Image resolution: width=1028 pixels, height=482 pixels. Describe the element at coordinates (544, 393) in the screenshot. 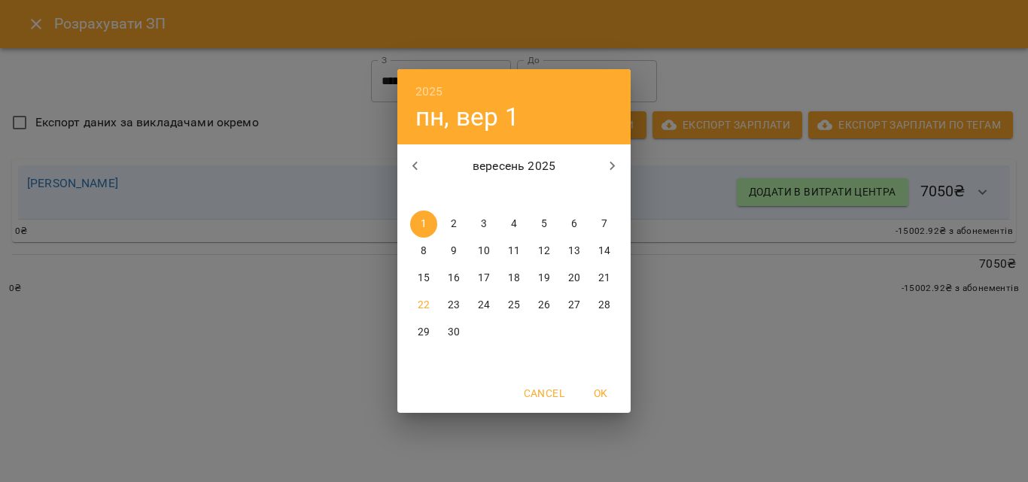

I see `span: Cancel` at that location.